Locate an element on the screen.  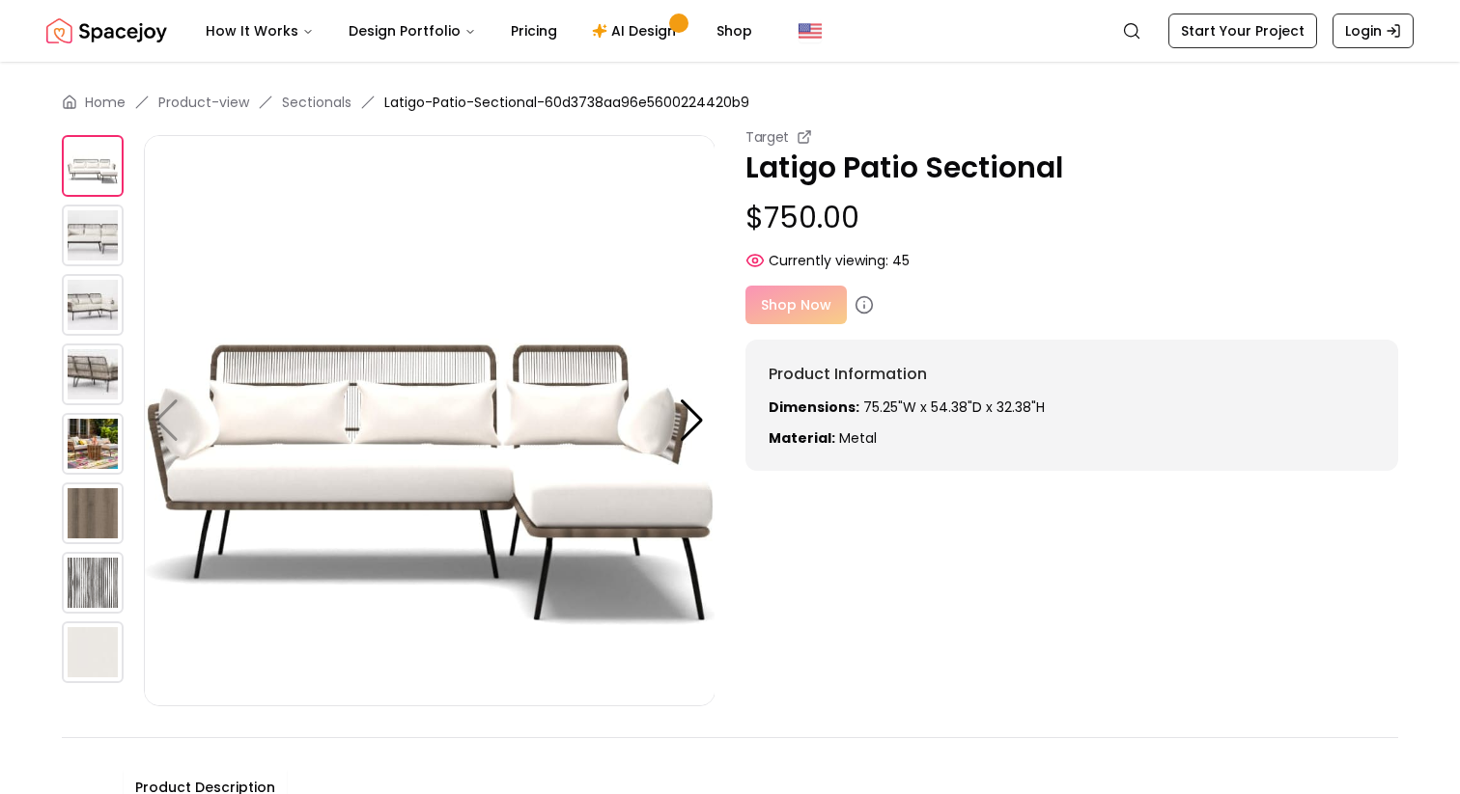
a: AI Design is located at coordinates (636, 31).